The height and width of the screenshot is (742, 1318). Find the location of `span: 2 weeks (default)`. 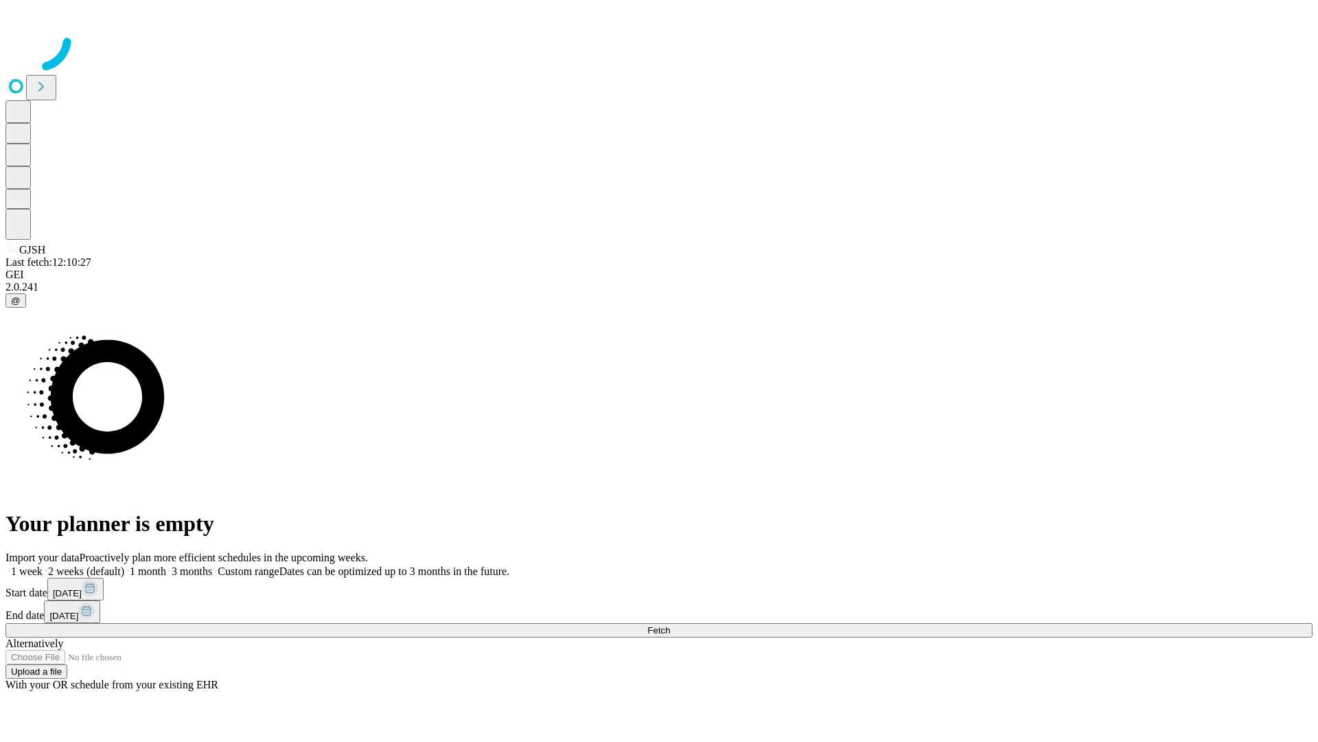

span: 2 weeks (default) is located at coordinates (86, 571).